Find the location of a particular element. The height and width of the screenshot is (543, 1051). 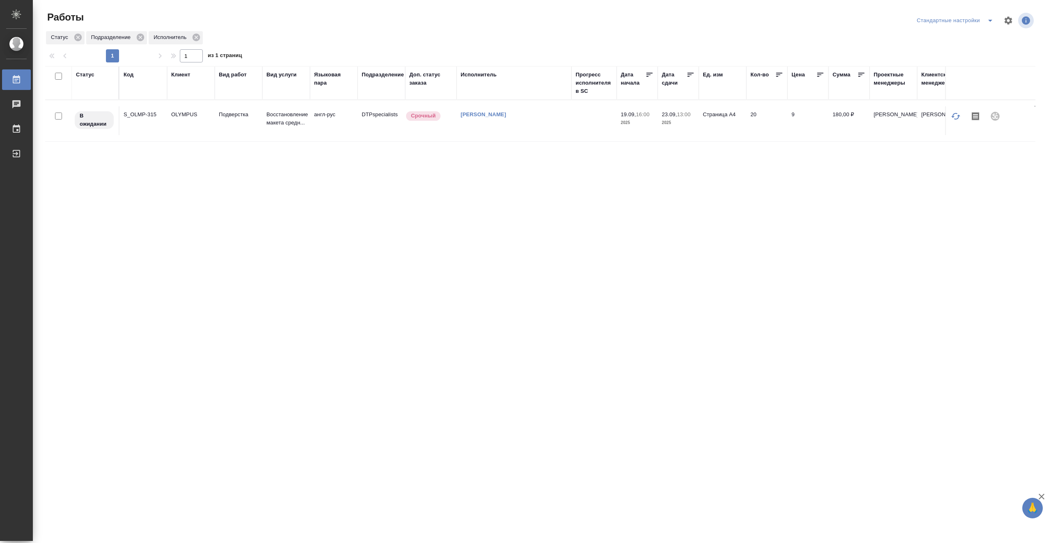

button: Скопировать мини-бриф is located at coordinates (975, 116).